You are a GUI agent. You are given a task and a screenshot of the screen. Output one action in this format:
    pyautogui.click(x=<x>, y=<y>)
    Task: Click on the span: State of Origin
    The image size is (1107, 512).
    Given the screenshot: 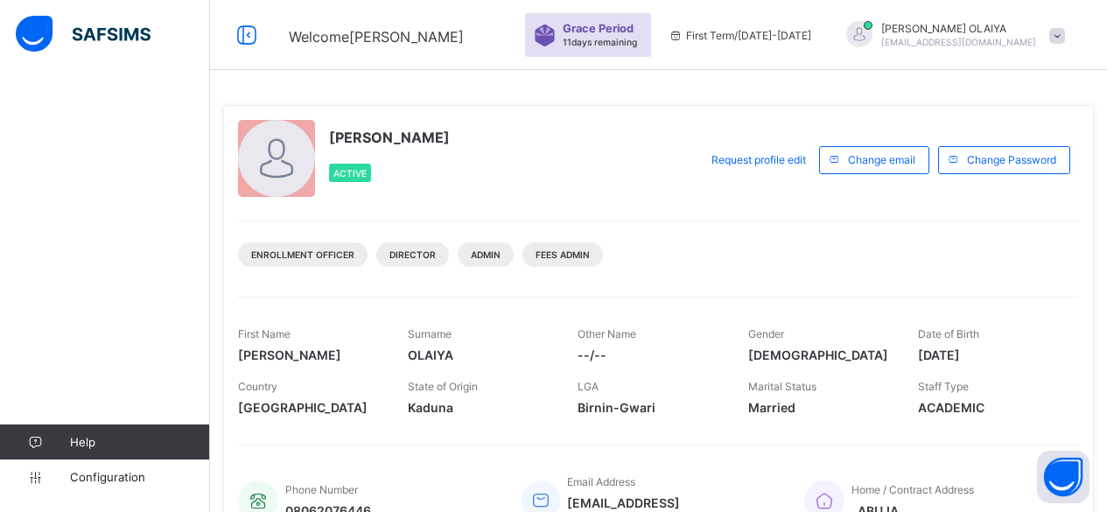 What is the action you would take?
    pyautogui.click(x=443, y=386)
    